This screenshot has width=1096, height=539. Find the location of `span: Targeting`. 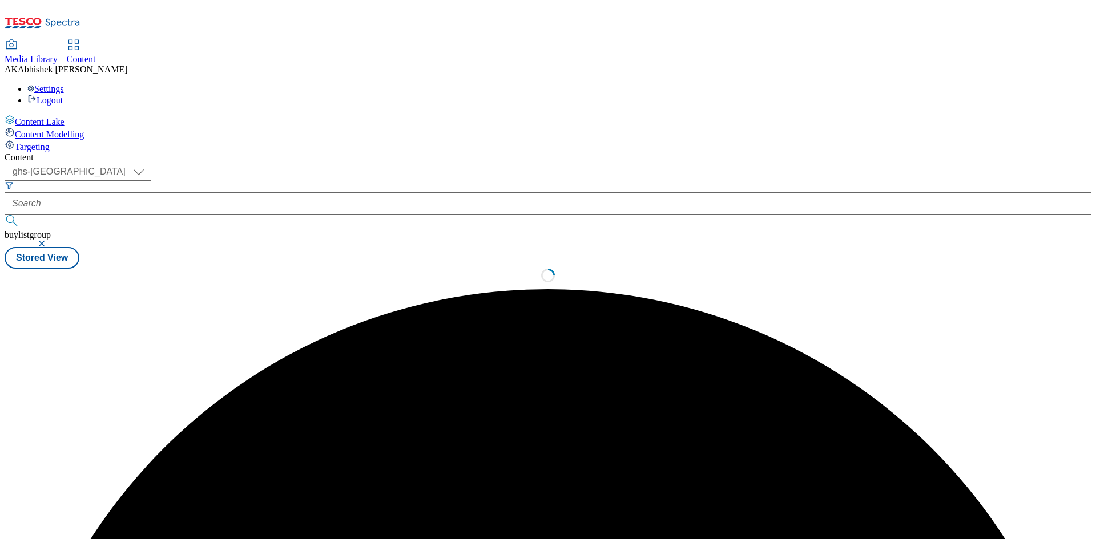

span: Targeting is located at coordinates (32, 147).